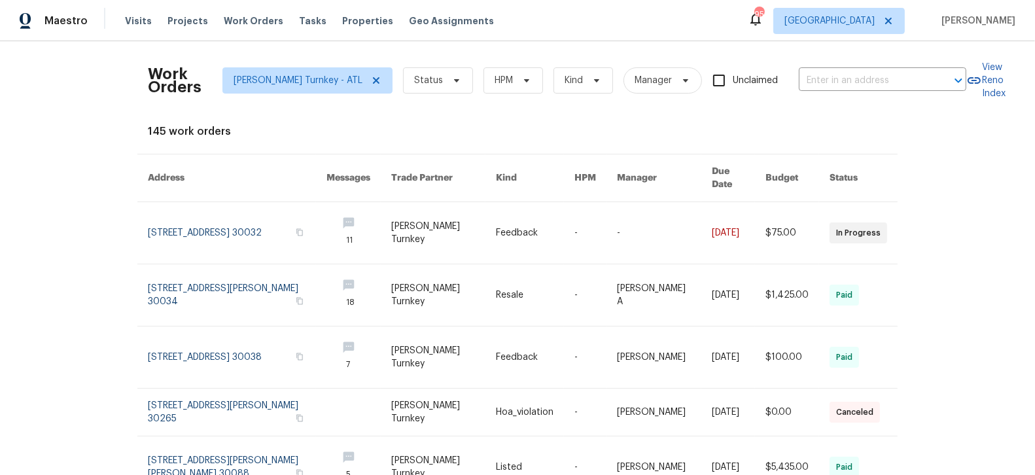 The width and height of the screenshot is (1035, 475). I want to click on div: 95, so click(759, 14).